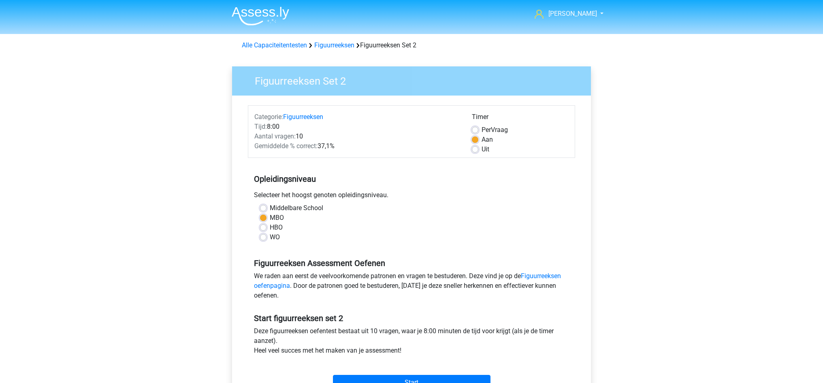 The width and height of the screenshot is (823, 383). I want to click on span: Categorie:, so click(269, 117).